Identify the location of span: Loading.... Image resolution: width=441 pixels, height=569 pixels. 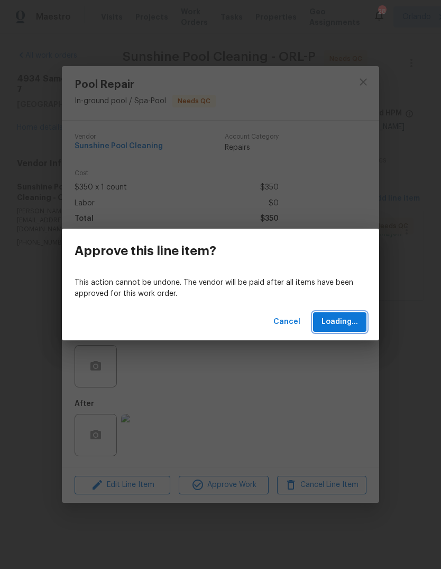
(340, 322).